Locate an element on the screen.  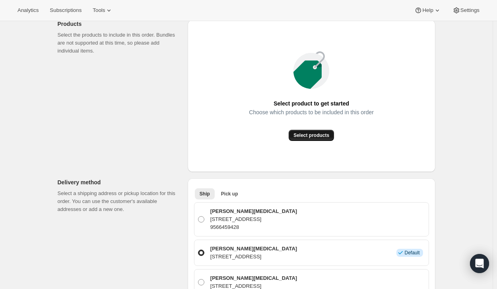
p: Products is located at coordinates (119, 24).